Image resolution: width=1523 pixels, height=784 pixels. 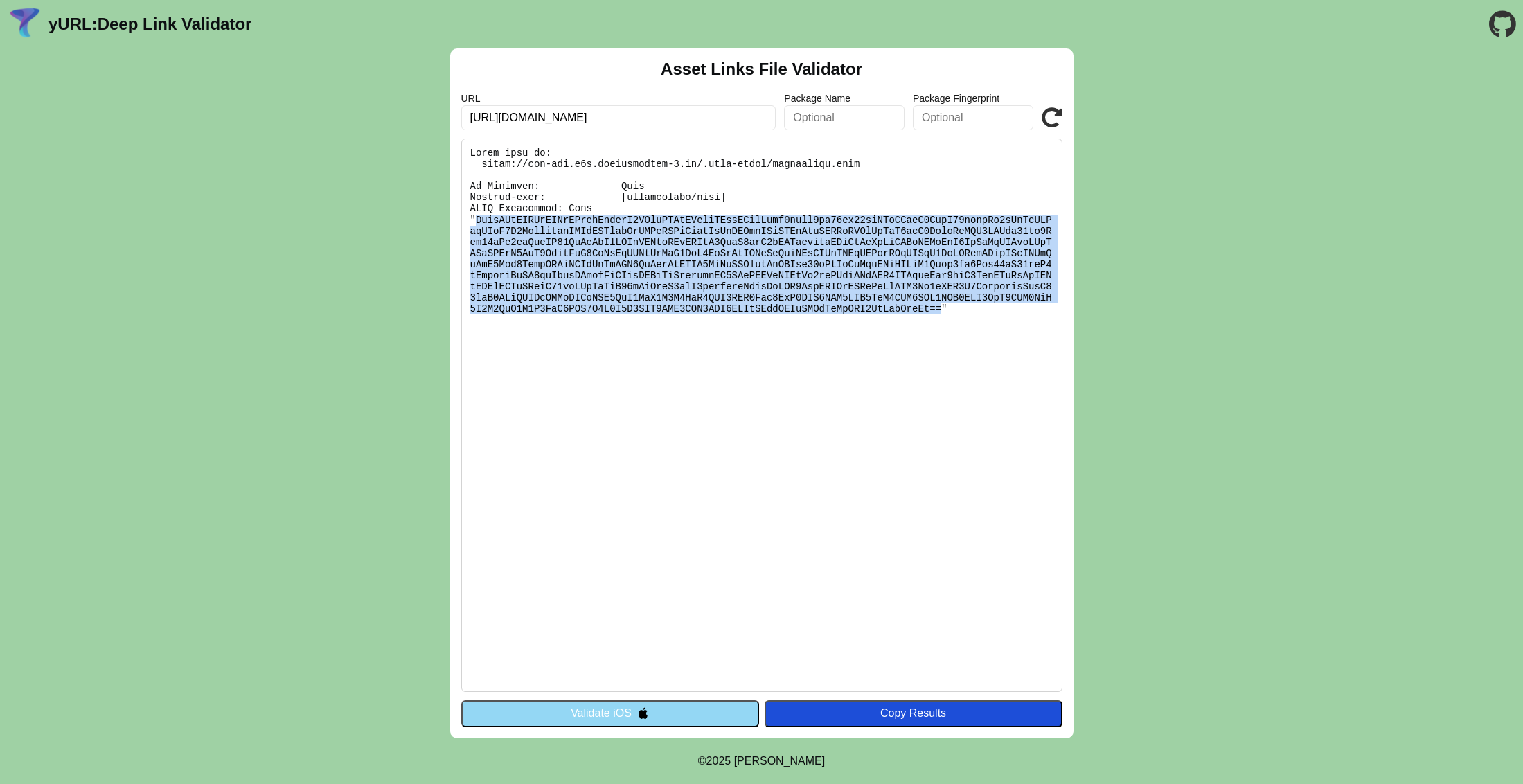 What do you see at coordinates (973, 98) in the screenshot?
I see `label: Package Fingerprint` at bounding box center [973, 98].